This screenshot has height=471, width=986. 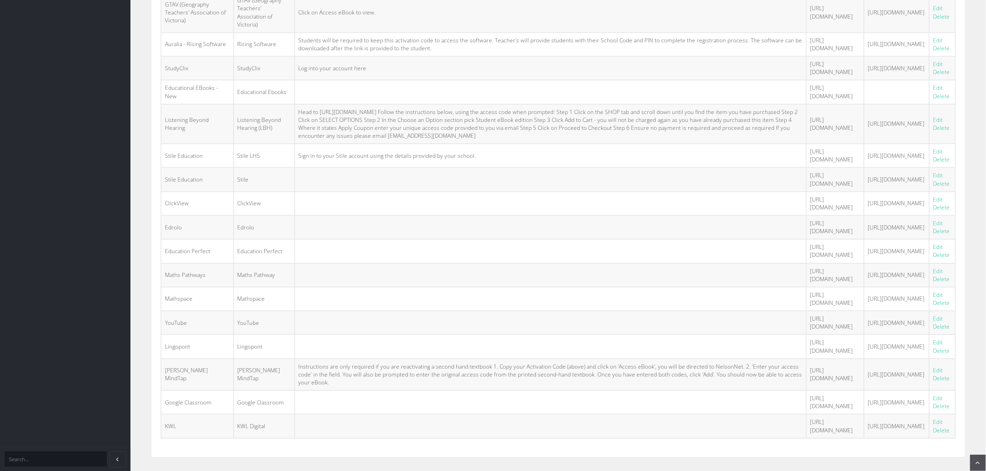 I want to click on td: Listening Beyond Hearing (LBH), so click(x=264, y=124).